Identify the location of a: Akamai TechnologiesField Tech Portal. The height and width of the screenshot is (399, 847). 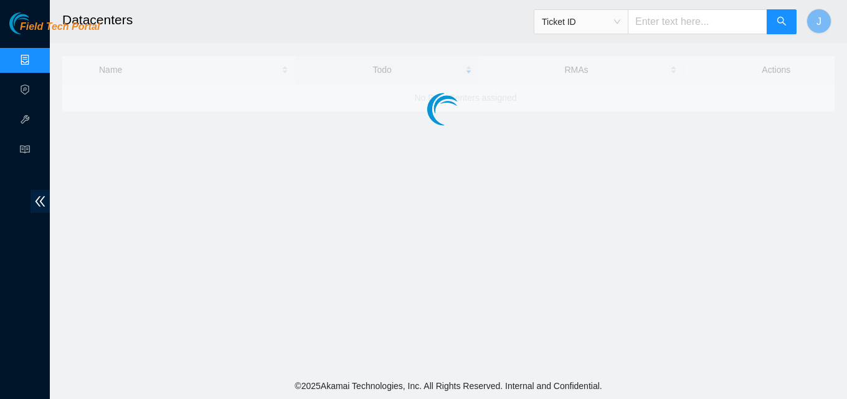
(54, 31).